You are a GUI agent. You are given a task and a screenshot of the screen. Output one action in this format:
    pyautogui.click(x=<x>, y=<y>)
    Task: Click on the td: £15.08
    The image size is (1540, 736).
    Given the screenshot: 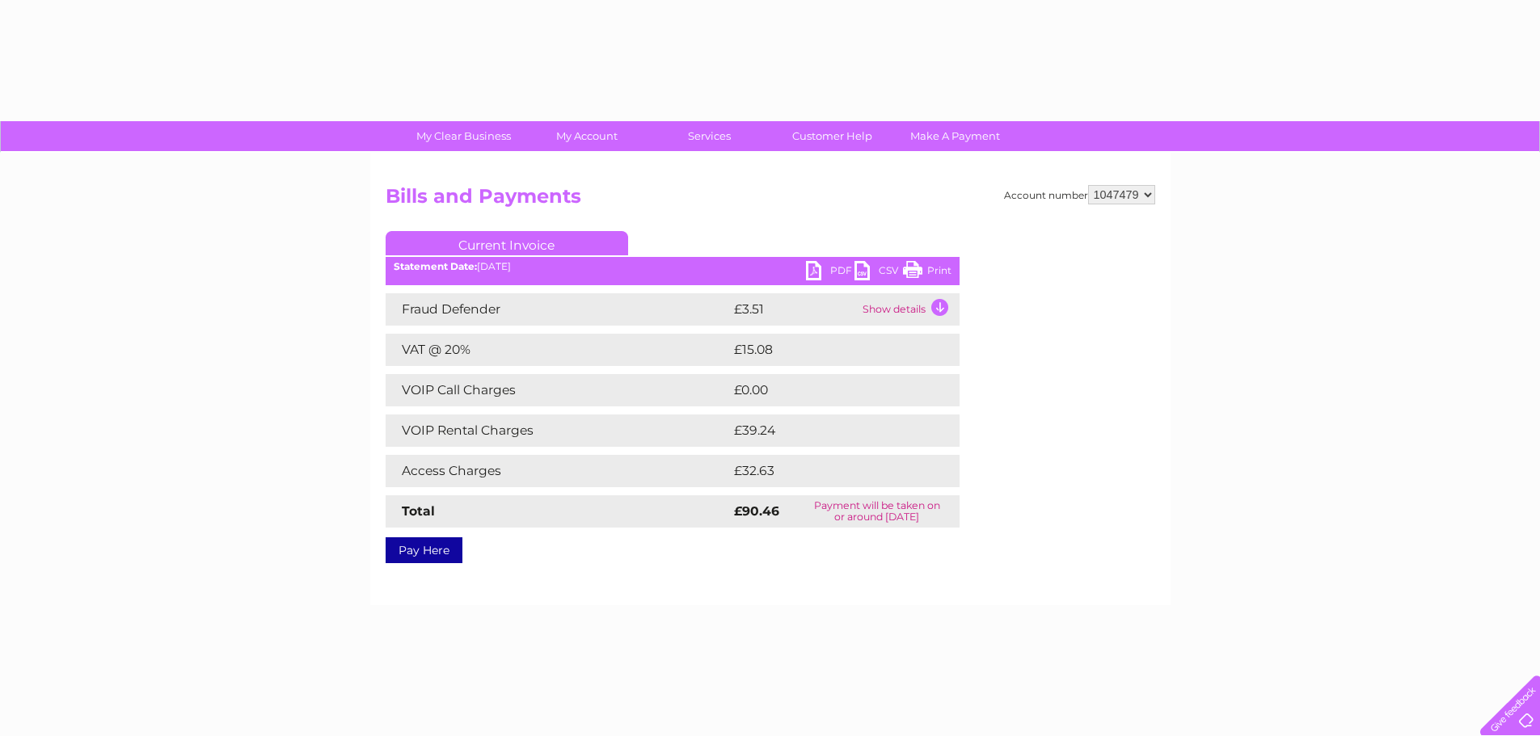 What is the action you would take?
    pyautogui.click(x=828, y=350)
    